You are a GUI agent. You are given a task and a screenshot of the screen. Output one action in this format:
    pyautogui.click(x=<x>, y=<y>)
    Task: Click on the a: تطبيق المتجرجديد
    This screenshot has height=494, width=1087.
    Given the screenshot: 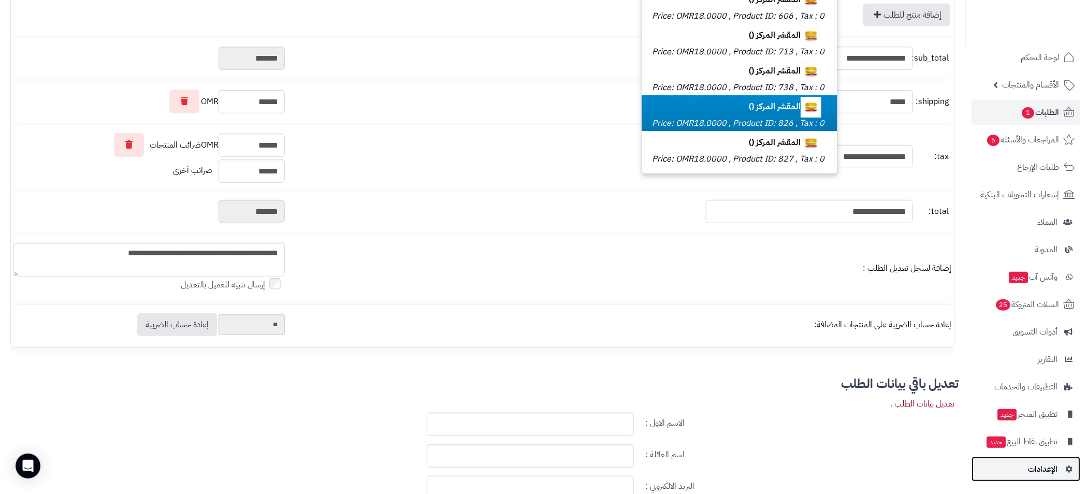 What is the action you would take?
    pyautogui.click(x=1026, y=414)
    